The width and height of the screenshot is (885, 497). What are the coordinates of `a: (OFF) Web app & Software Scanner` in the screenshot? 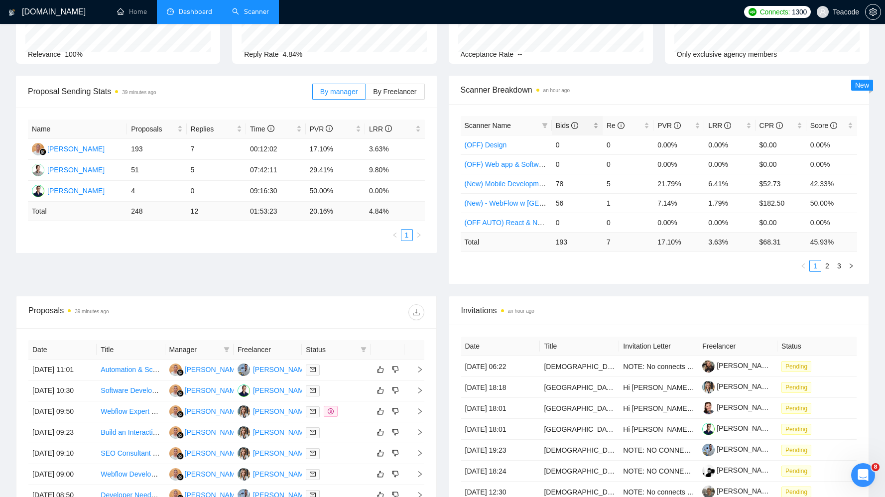 It's located at (520, 164).